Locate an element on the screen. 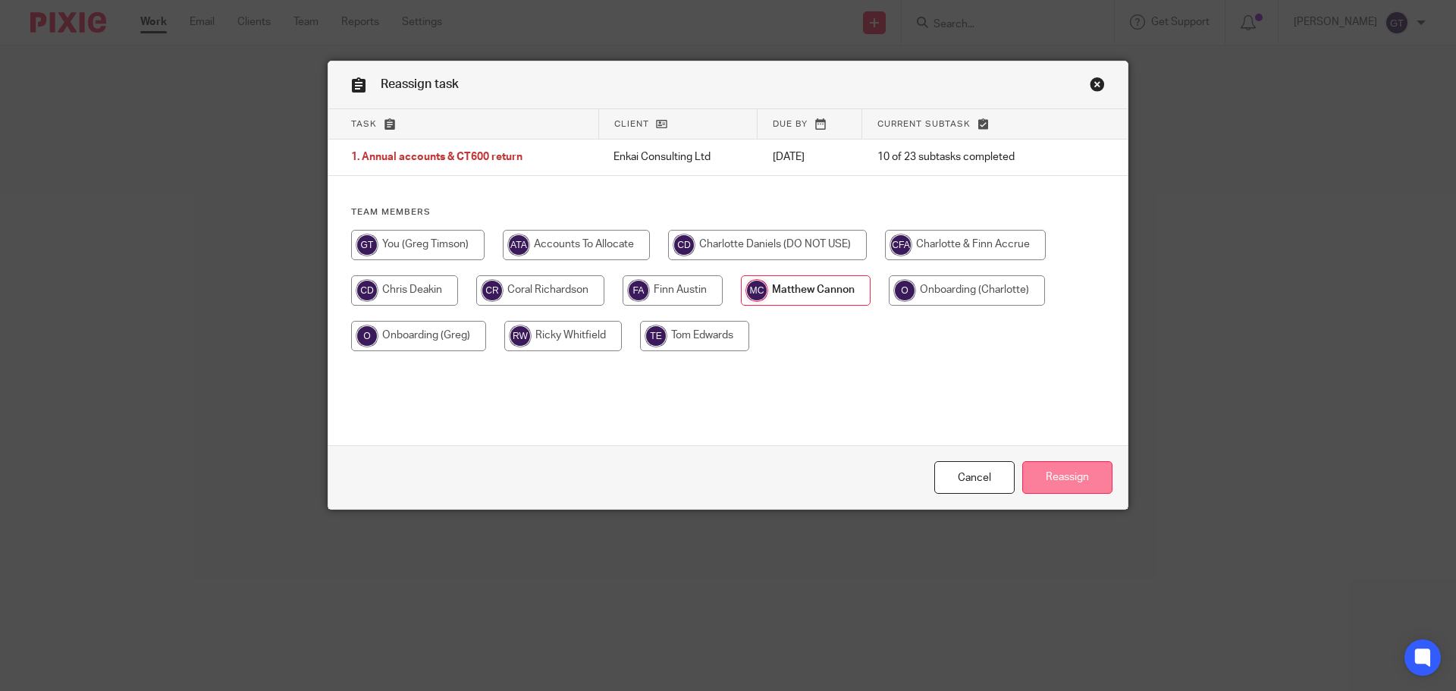 The image size is (1456, 691). td: 10 of 23 subtasks completed is located at coordinates (966, 158).